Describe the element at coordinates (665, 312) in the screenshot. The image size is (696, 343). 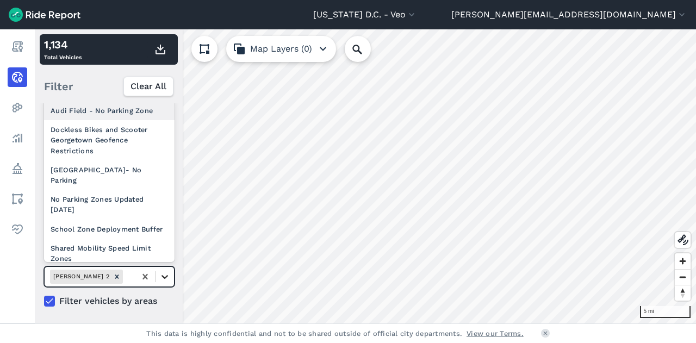
I see `div: 5 mi` at that location.